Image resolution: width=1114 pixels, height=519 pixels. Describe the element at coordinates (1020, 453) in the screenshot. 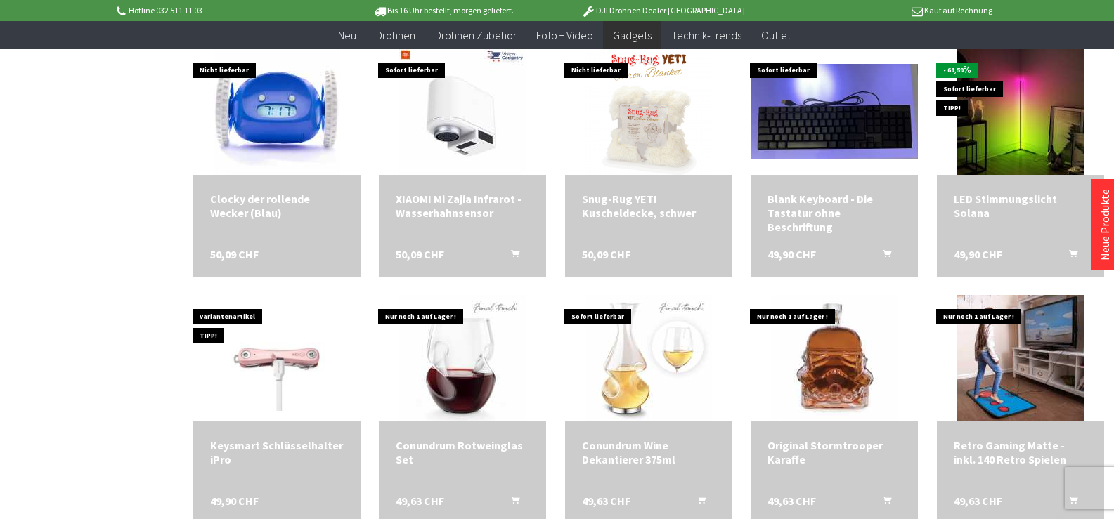

I see `a: Retro Gaming Matte - inkl. 140 Retro Spielen 49,63 CHF In den Warenkorb` at that location.